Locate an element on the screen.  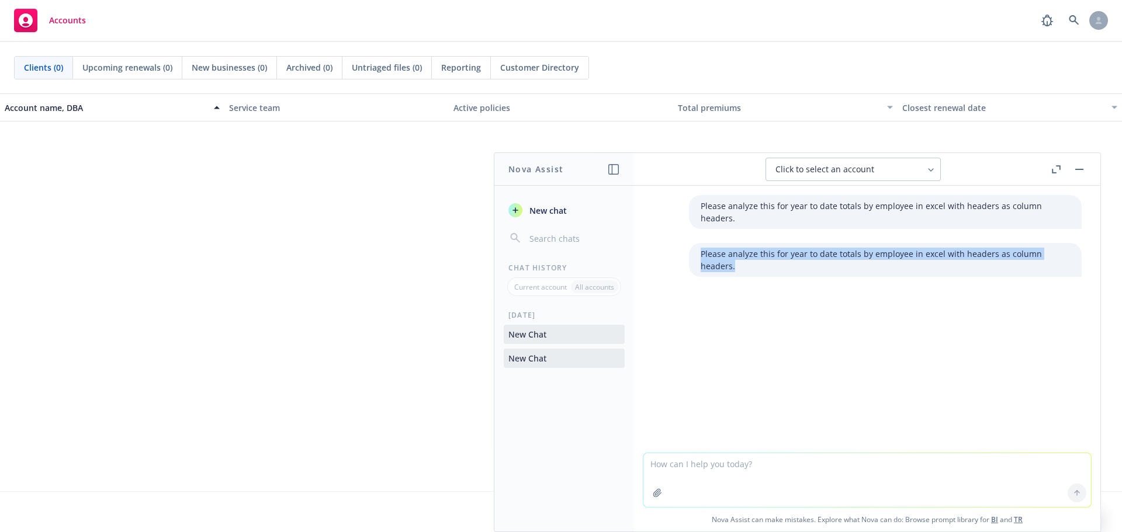
h1: Nova Assist is located at coordinates (536, 169).